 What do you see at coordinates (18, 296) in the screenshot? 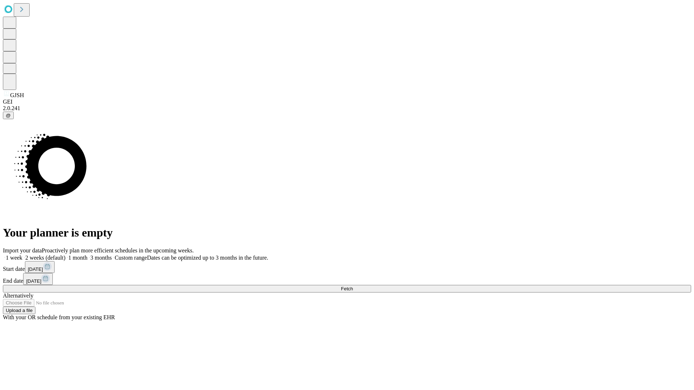
I see `span: Alternatively` at bounding box center [18, 296].